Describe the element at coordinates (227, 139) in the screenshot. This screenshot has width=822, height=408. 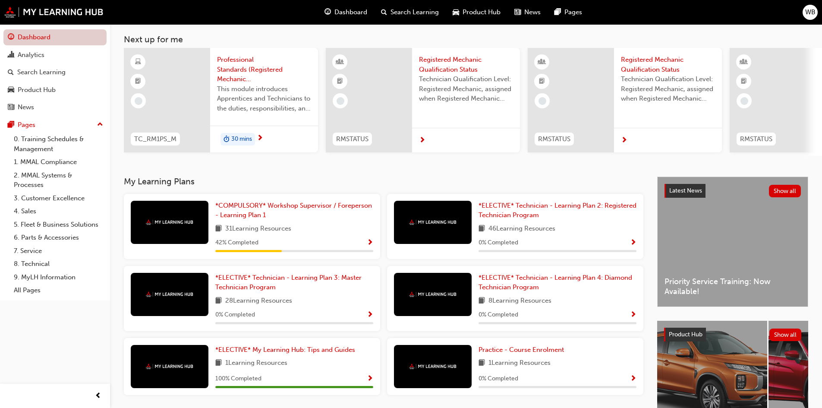
I see `span: duration-icon` at that location.